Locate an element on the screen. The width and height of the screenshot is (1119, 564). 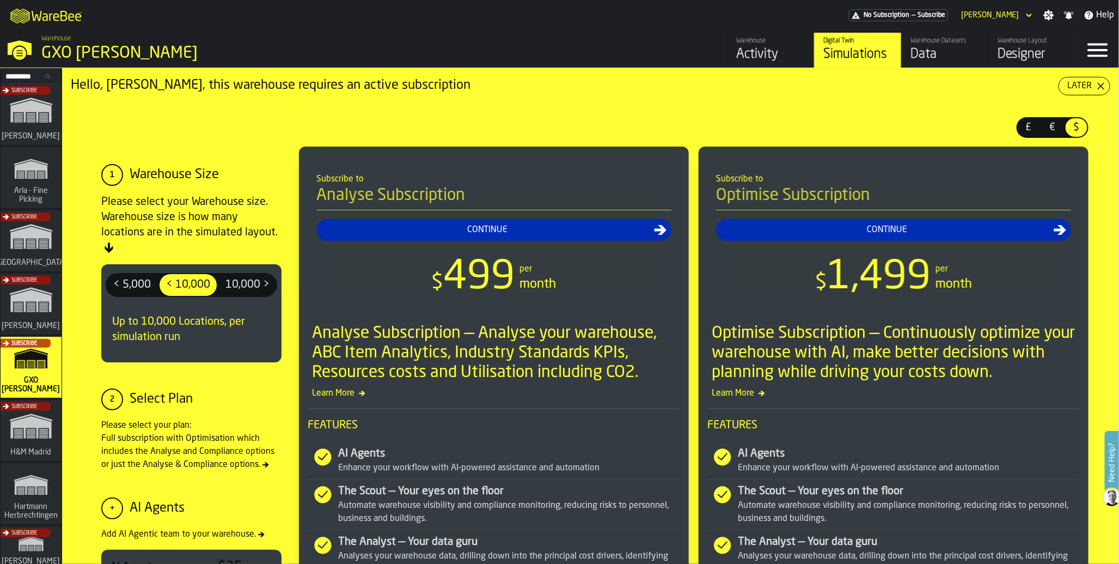
a: link-to-/wh/i/baca6aa3-d1fc-43c0-a604-2a1c9d5db74d/pricing/ is located at coordinates (899, 15).